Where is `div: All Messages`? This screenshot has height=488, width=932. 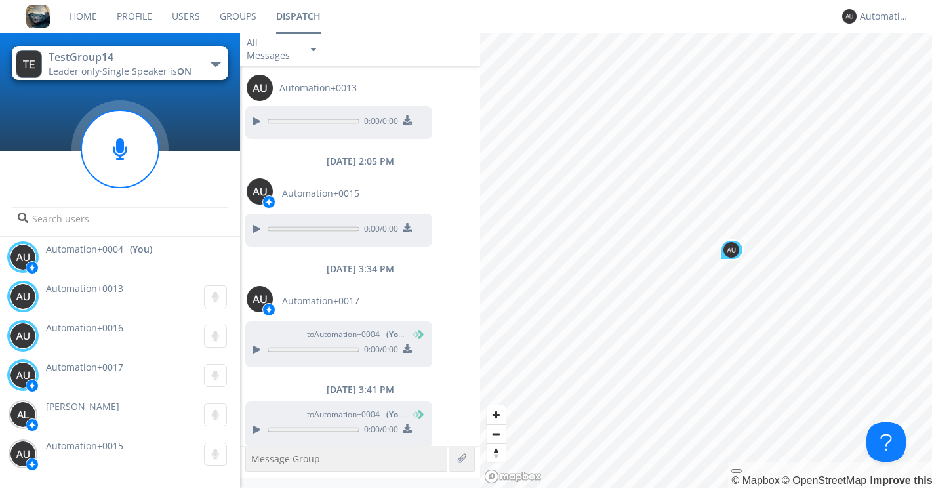 div: All Messages is located at coordinates (273, 49).